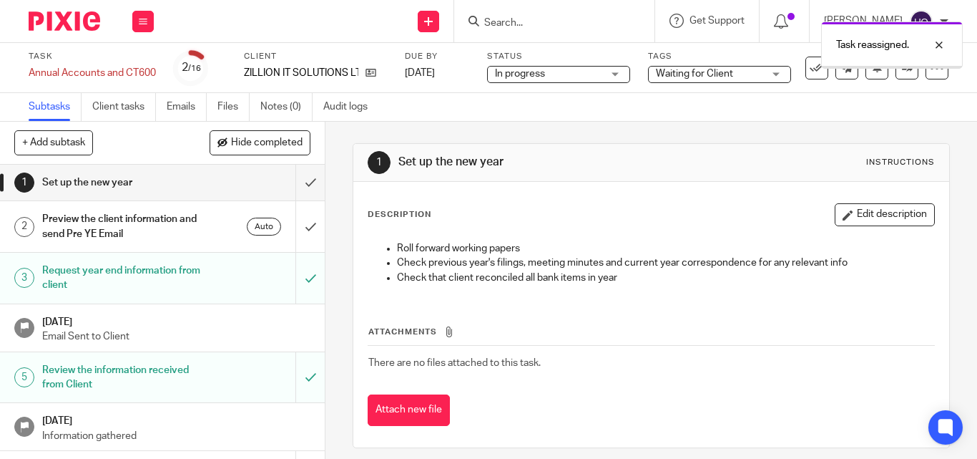  I want to click on h1: Request year end information from client, so click(122, 278).